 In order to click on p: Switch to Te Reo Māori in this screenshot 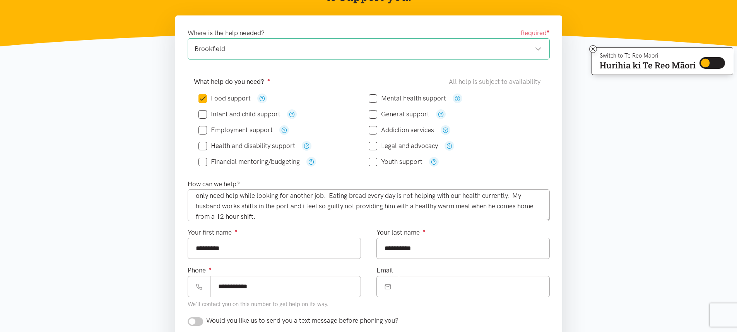, I will do `click(648, 56)`.